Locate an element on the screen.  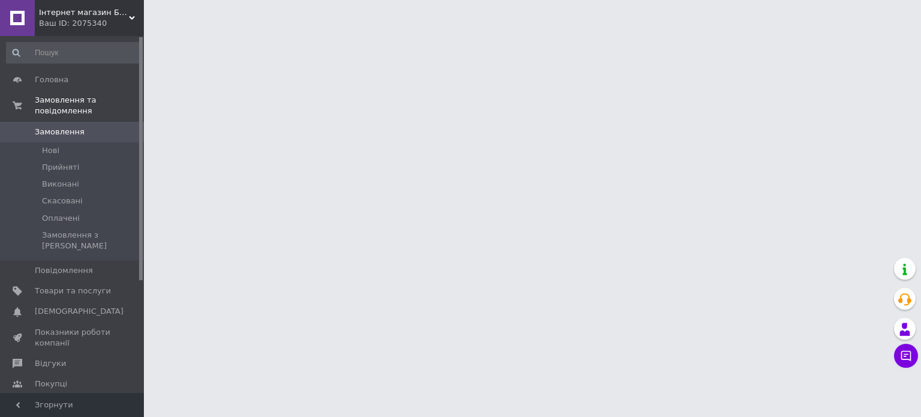
input: Пошук is located at coordinates (74, 53).